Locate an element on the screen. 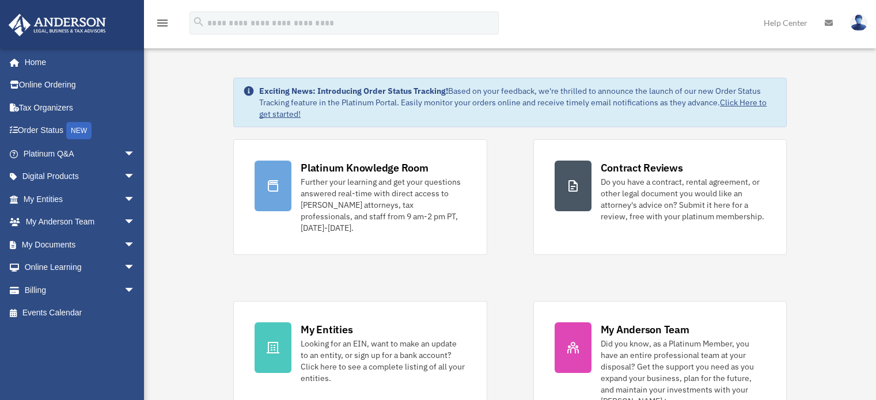  div: Looking for an EIN, want to make an update to an entity, or sign up for a bank account? Click her... is located at coordinates (383, 361).